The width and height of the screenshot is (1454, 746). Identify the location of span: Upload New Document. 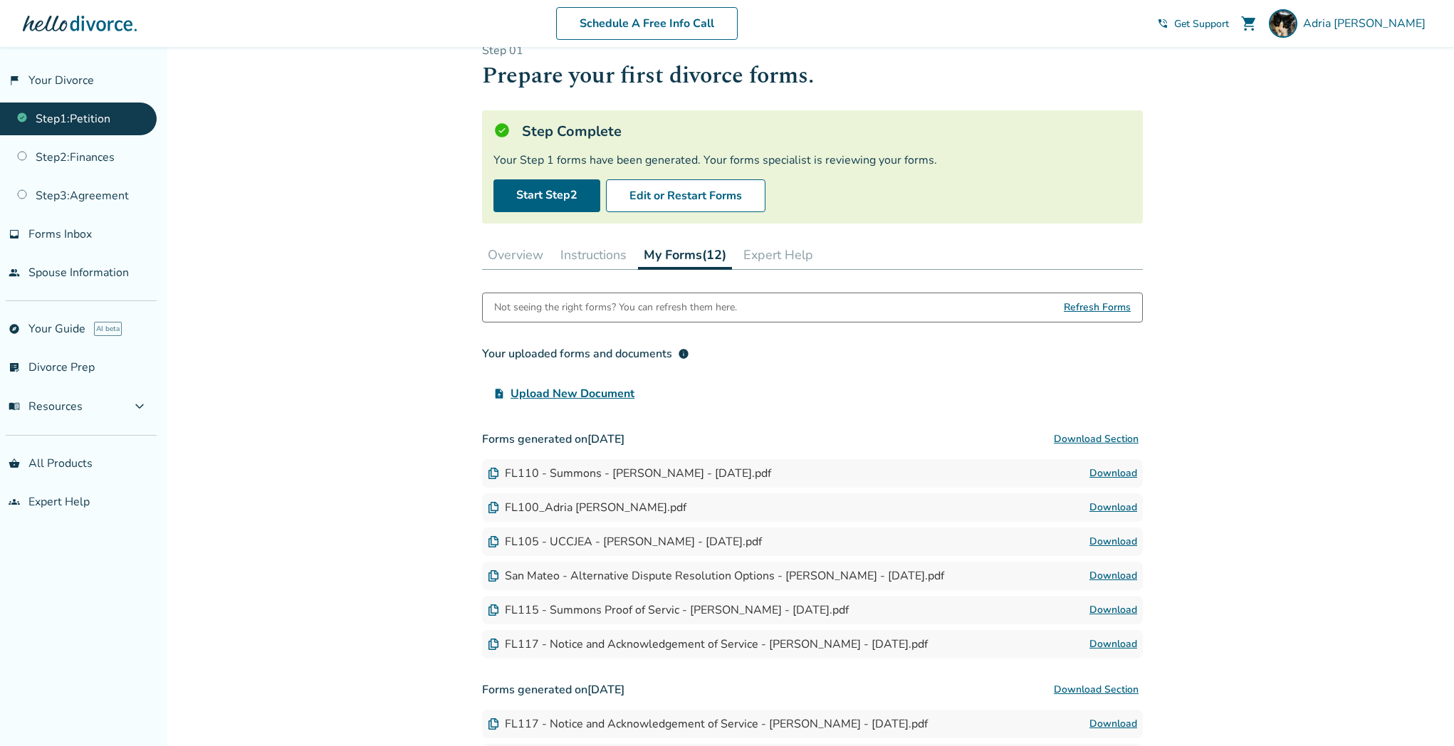
(573, 394).